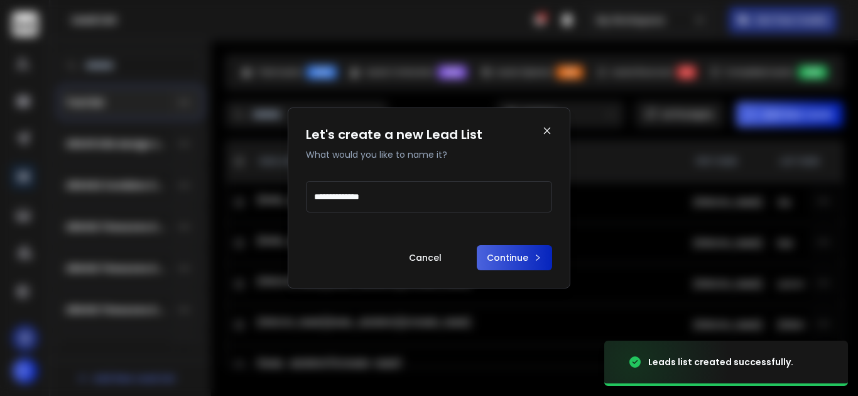 Image resolution: width=858 pixels, height=396 pixels. I want to click on button: Continue, so click(514, 257).